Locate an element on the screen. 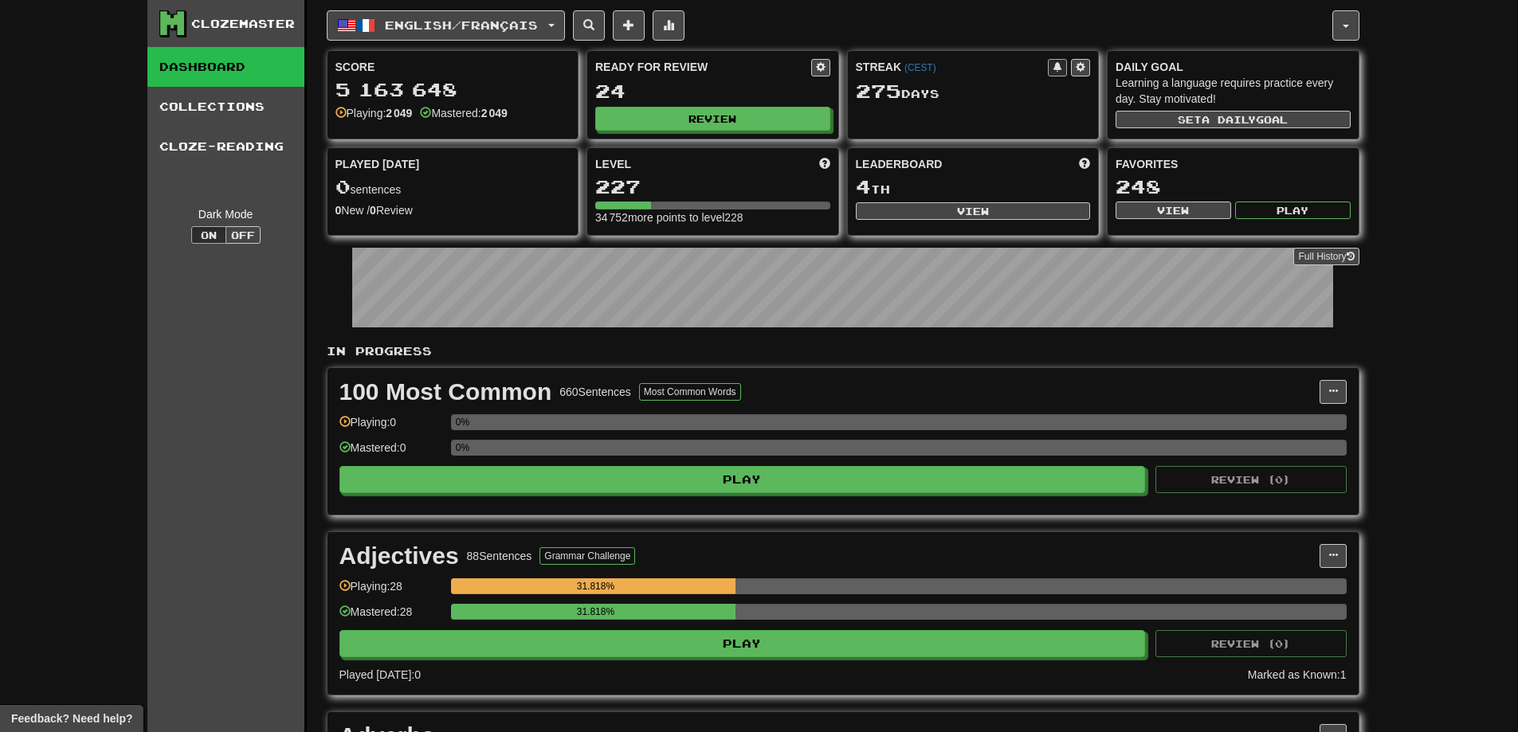  button: Seta dailygoal is located at coordinates (1233, 120).